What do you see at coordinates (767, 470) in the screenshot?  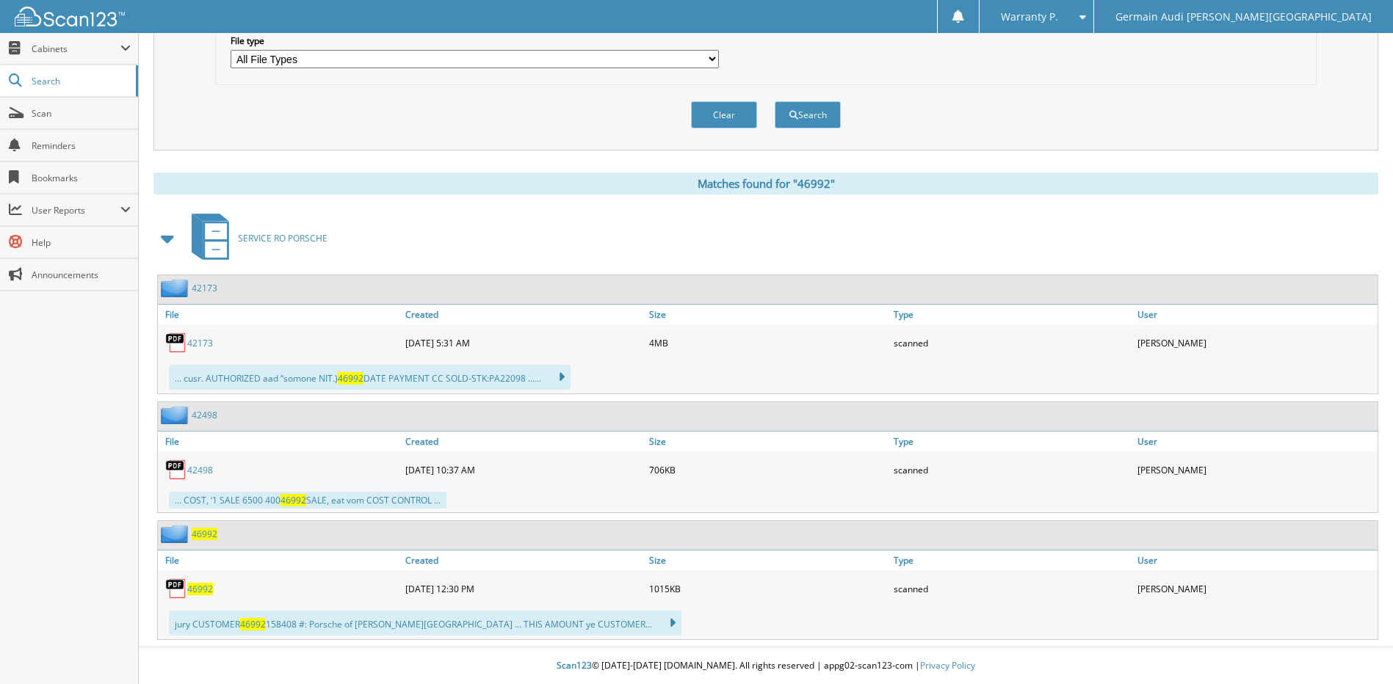 I see `div: 706KB` at bounding box center [767, 470].